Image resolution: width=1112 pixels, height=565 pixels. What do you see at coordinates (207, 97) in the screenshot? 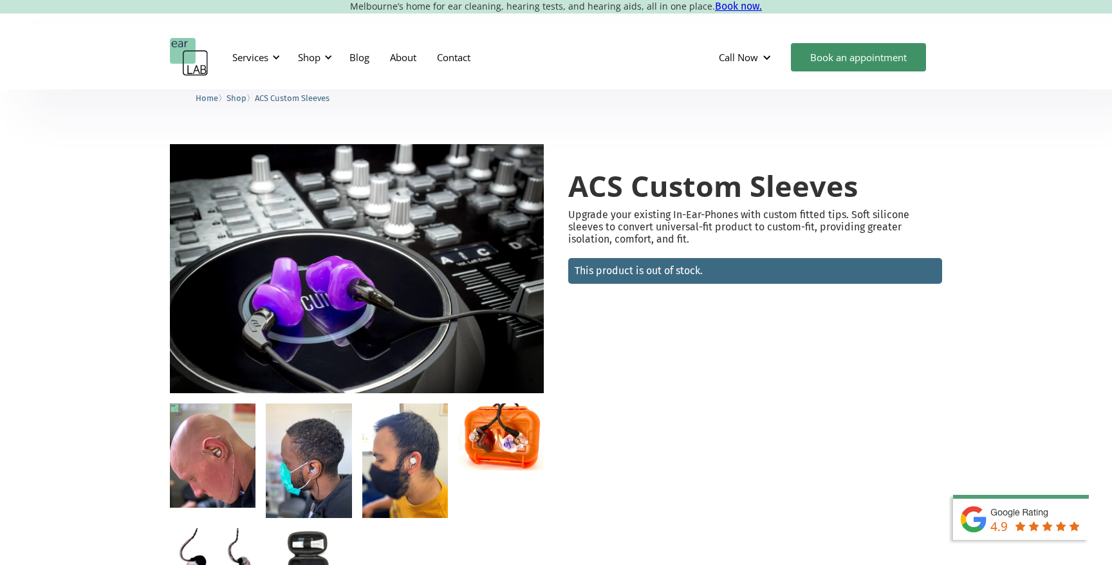
I see `a: Home` at bounding box center [207, 97].